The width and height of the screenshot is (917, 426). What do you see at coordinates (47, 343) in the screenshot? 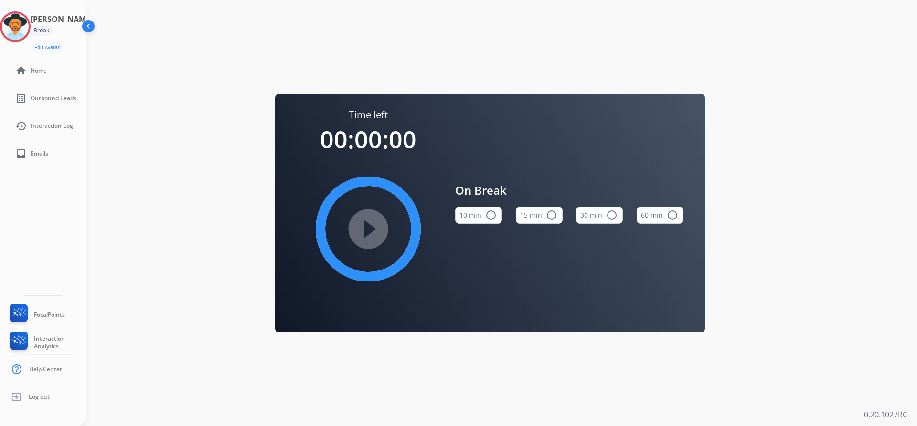
I see `a: Interaction Analytics` at bounding box center [47, 343].